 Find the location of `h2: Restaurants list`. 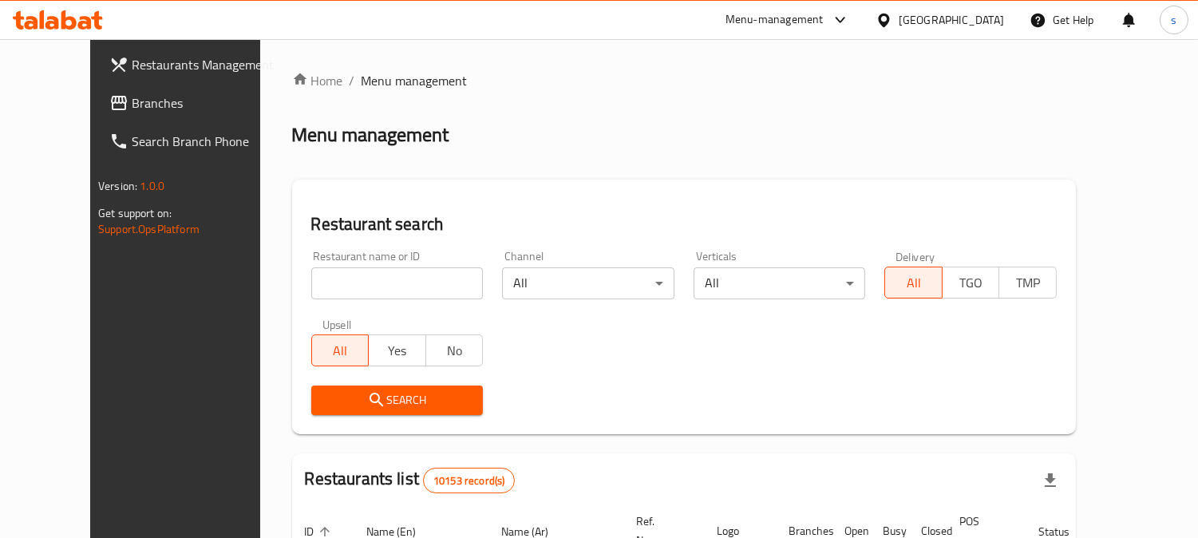

h2: Restaurants list is located at coordinates (410, 480).